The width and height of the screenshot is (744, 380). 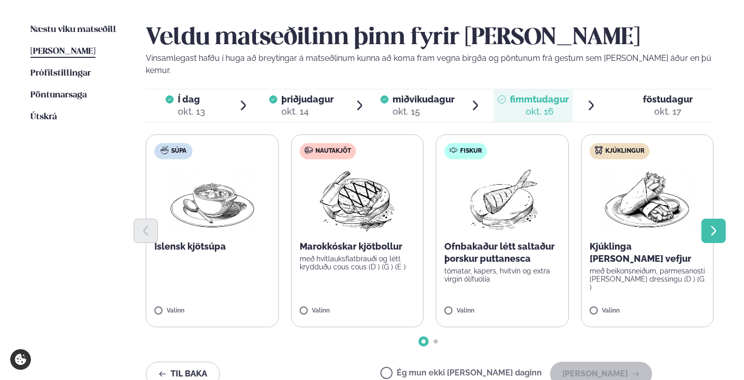 What do you see at coordinates (424, 99) in the screenshot?
I see `span: miðvikudagur` at bounding box center [424, 99].